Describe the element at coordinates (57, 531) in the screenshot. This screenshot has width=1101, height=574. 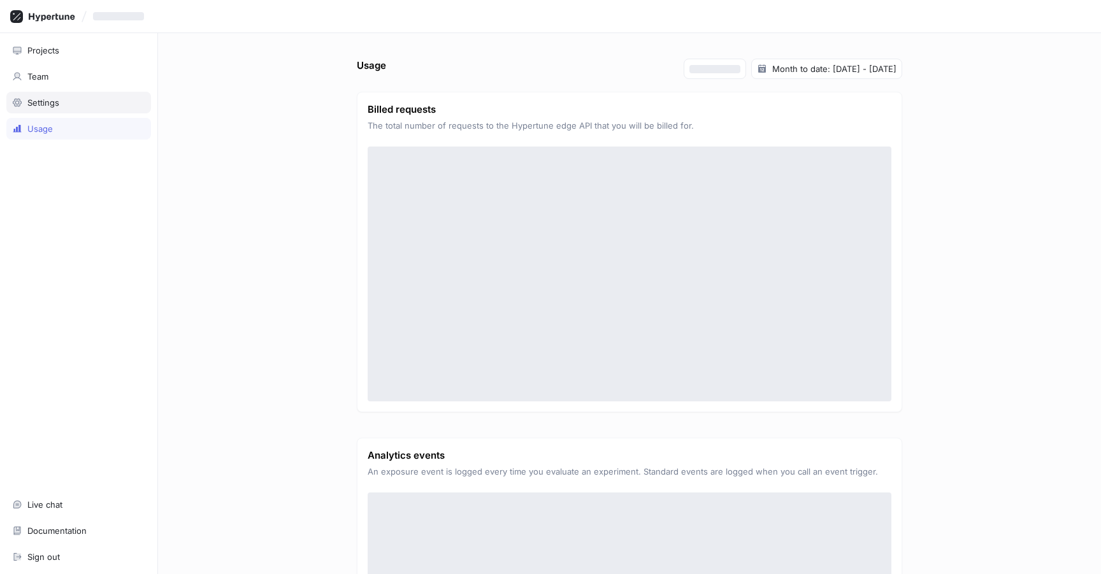
I see `div: Documentation` at that location.